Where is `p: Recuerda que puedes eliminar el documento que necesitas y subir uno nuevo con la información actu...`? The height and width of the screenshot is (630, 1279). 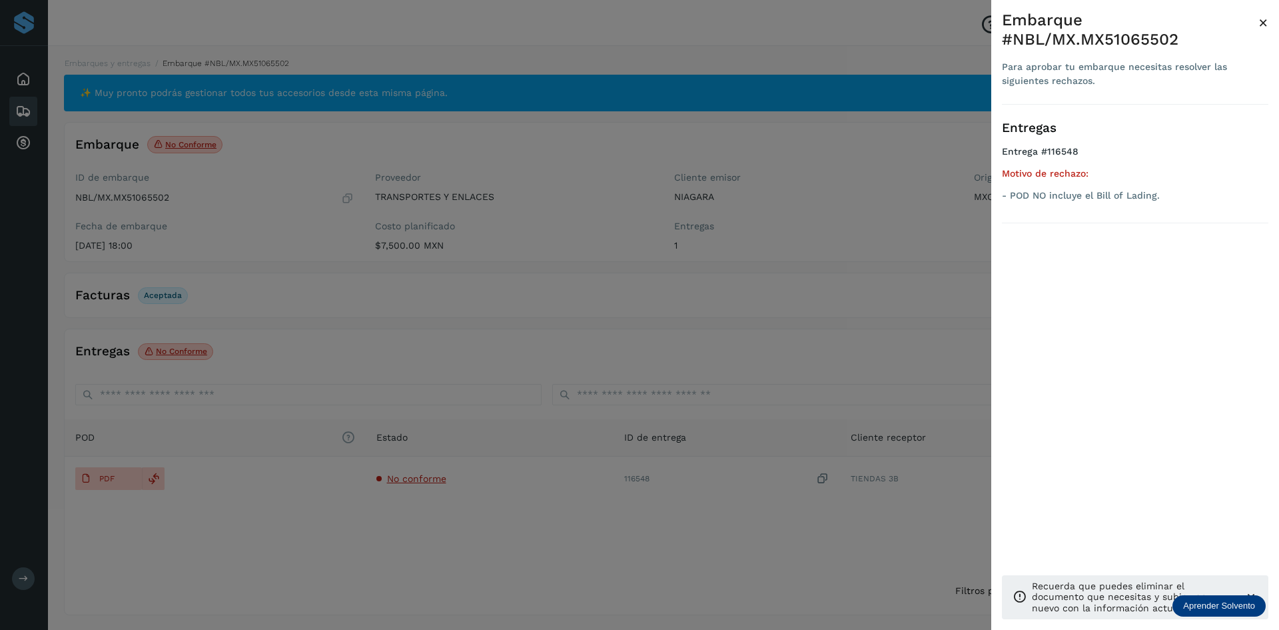 p: Recuerda que puedes eliminar el documento que necesitas y subir uno nuevo con la información actu... is located at coordinates (1133, 597).